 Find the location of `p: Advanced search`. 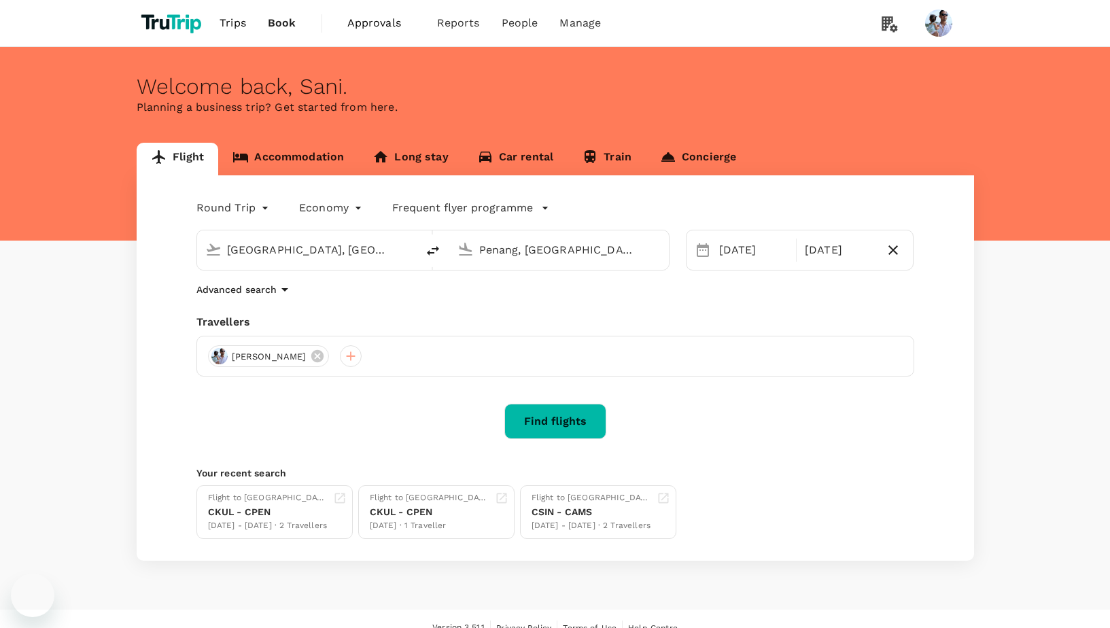

p: Advanced search is located at coordinates (237, 290).